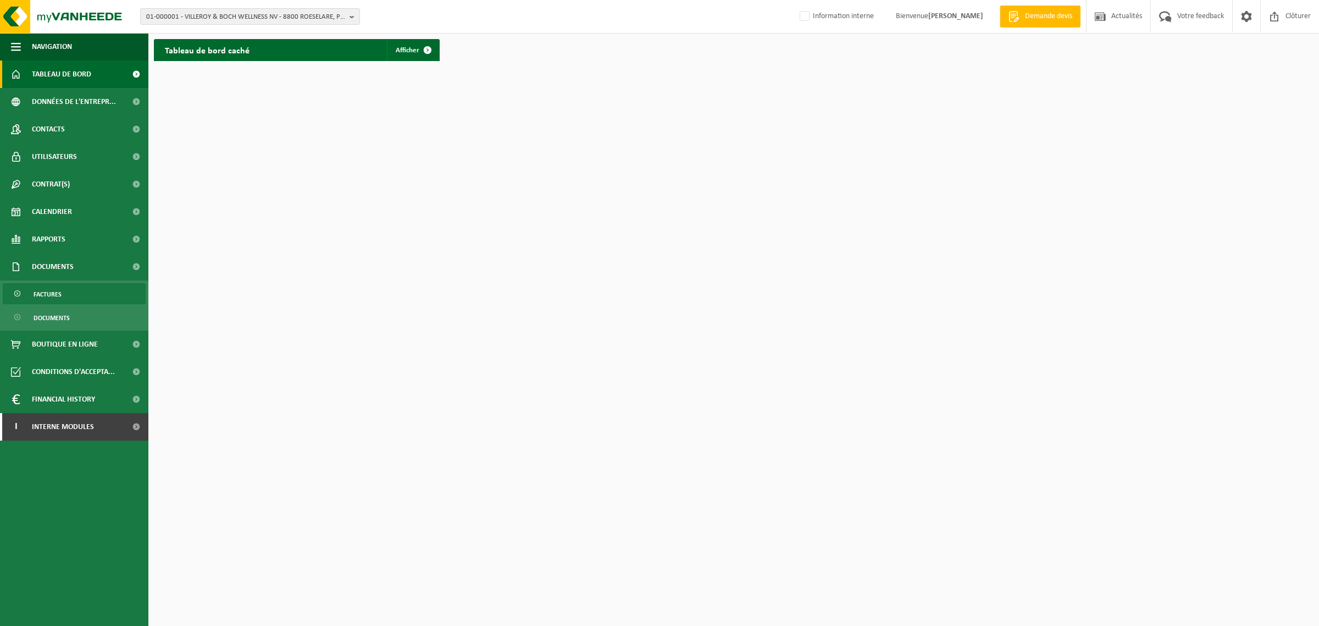 This screenshot has width=1319, height=626. What do you see at coordinates (250, 16) in the screenshot?
I see `button: 01-000001 - VILLEROY & BOCH WELLNESS NV - 8800 ROESELARE, POPULIERSTRAAT 1` at bounding box center [250, 16].